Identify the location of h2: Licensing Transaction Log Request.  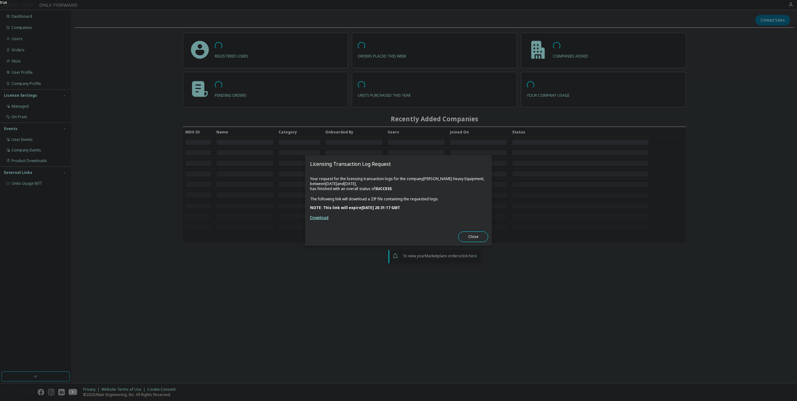
(399, 164).